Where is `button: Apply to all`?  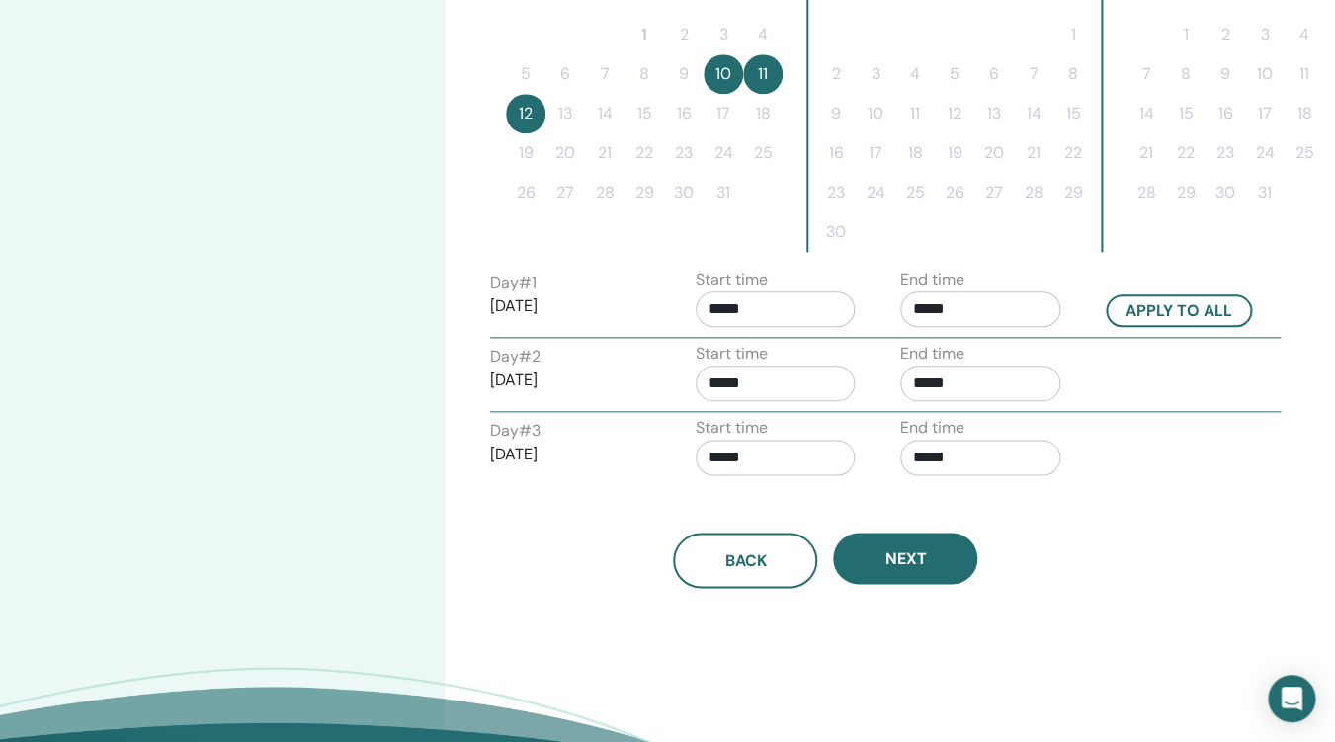 button: Apply to all is located at coordinates (1179, 310).